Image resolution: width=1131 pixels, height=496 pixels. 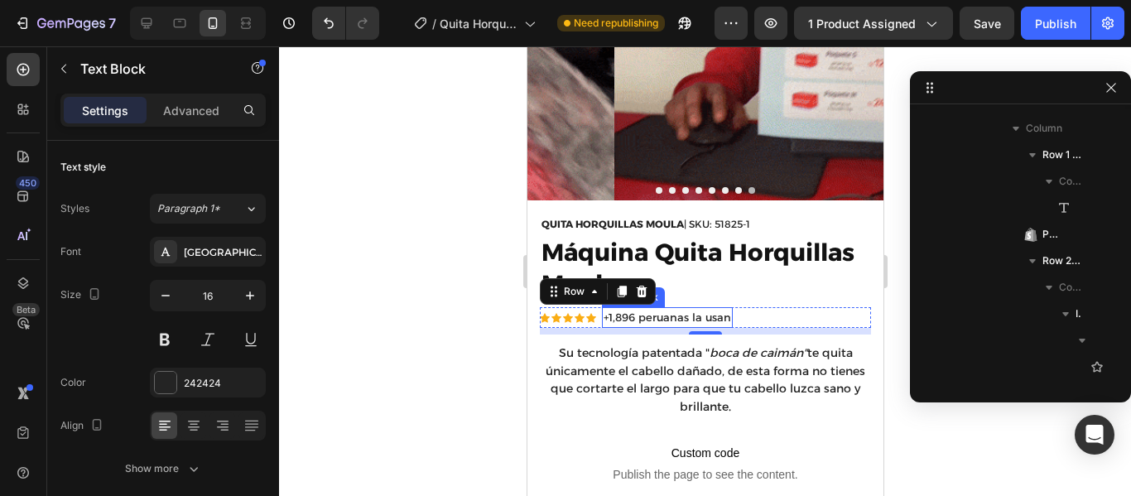 I want to click on div: Beta, so click(x=26, y=310).